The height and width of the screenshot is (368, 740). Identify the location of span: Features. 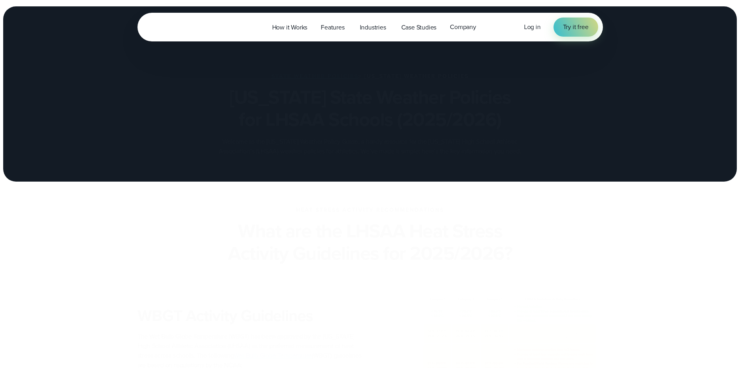
(332, 27).